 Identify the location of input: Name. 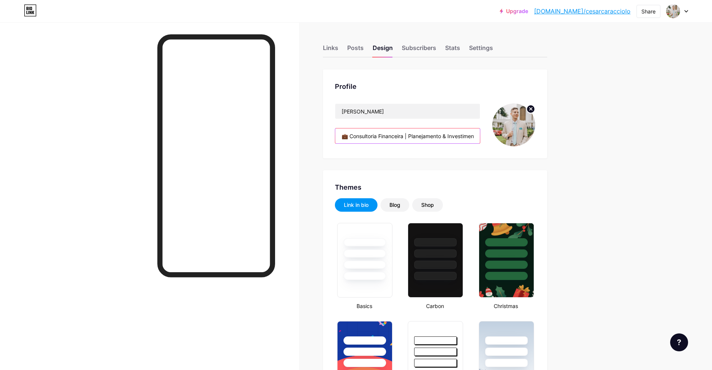
(407, 111).